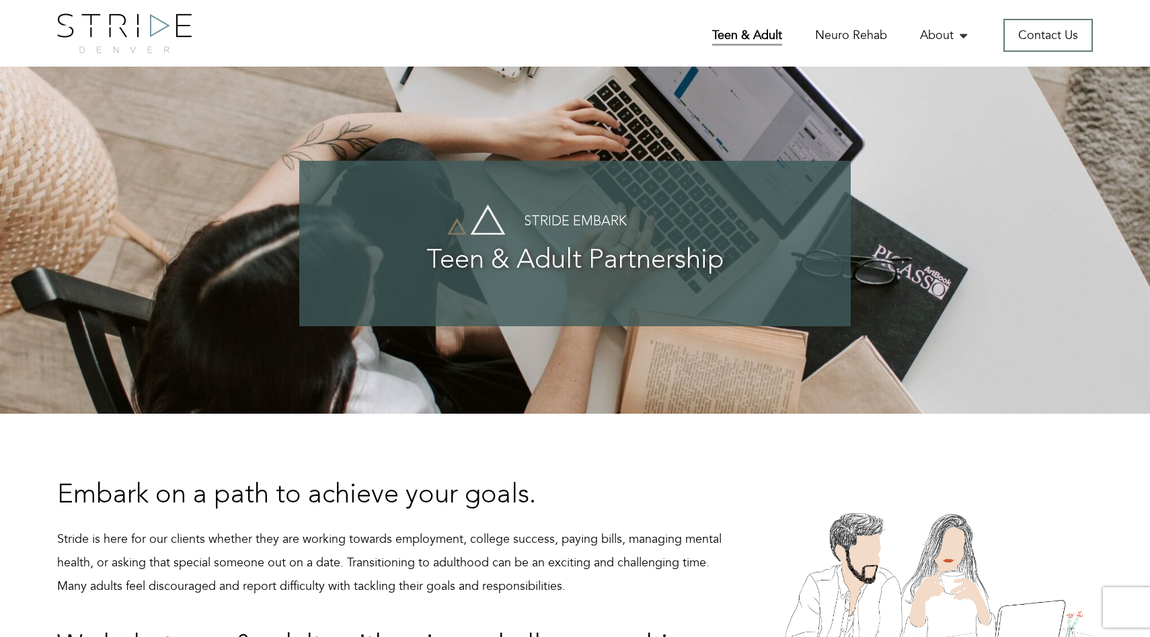 This screenshot has height=637, width=1150. What do you see at coordinates (399, 496) in the screenshot?
I see `h3: Embark on a path to achieve your goals.` at bounding box center [399, 496].